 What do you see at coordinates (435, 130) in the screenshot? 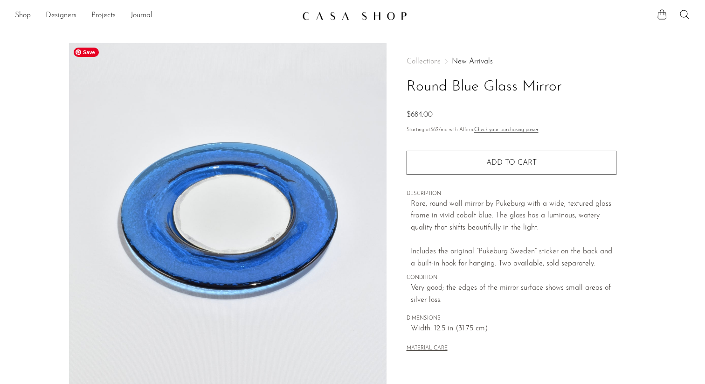
I see `span: $62` at bounding box center [435, 130].